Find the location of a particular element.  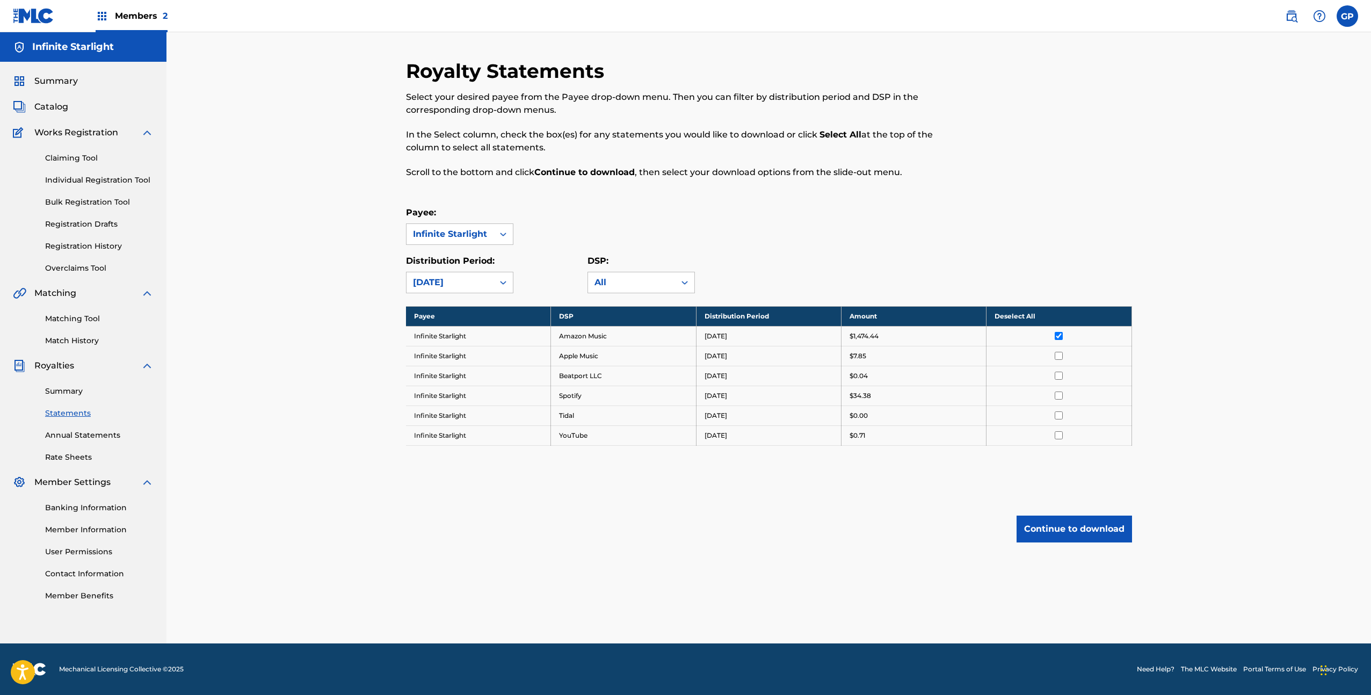

a: Match History is located at coordinates (99, 340).